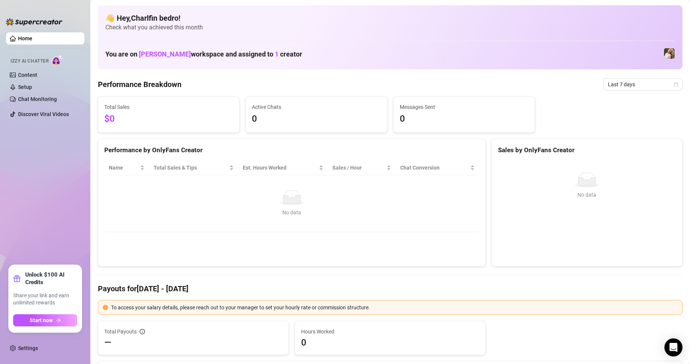  What do you see at coordinates (394, 307) in the screenshot?
I see `div: To access your salary details, please reach out to your manager to set your hourly rate or commis...` at bounding box center [394, 307].